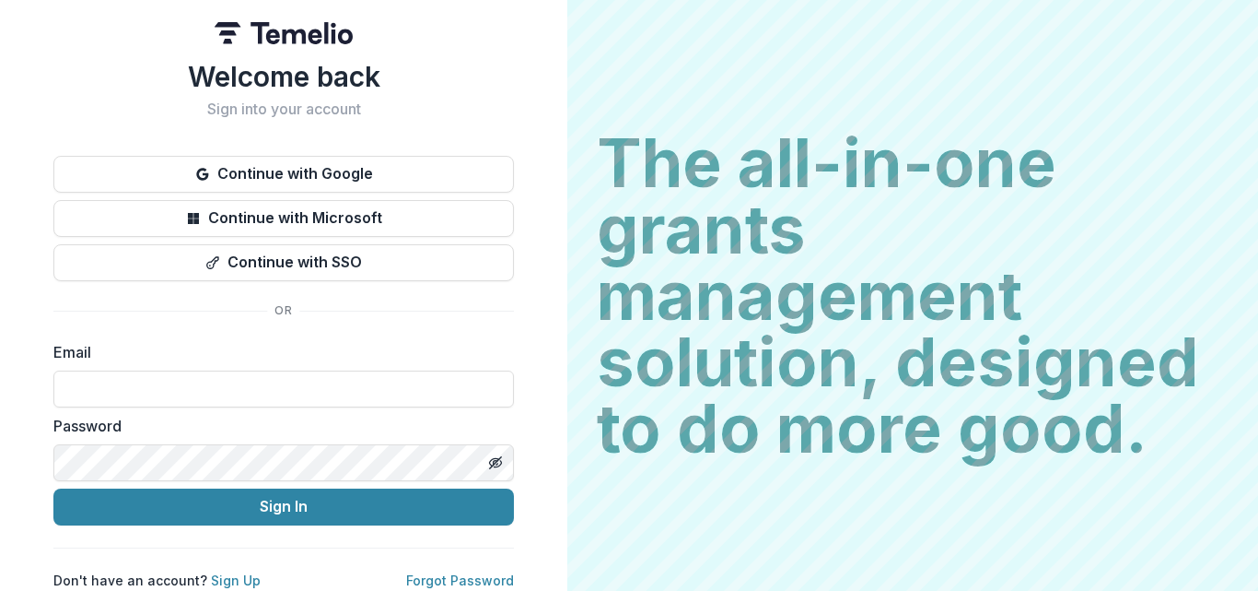 The width and height of the screenshot is (1258, 591). What do you see at coordinates (460, 579) in the screenshot?
I see `a: Forgot Password` at bounding box center [460, 579].